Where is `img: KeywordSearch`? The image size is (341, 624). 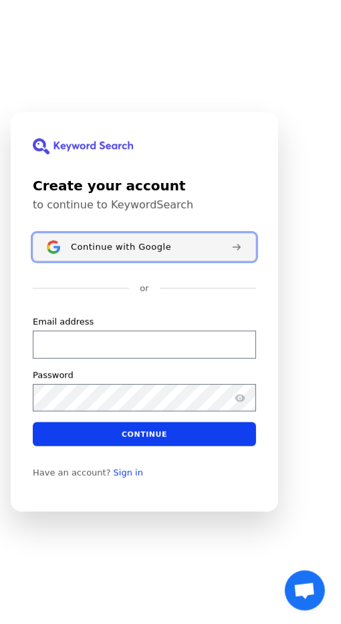
img: KeywordSearch is located at coordinates (83, 146).